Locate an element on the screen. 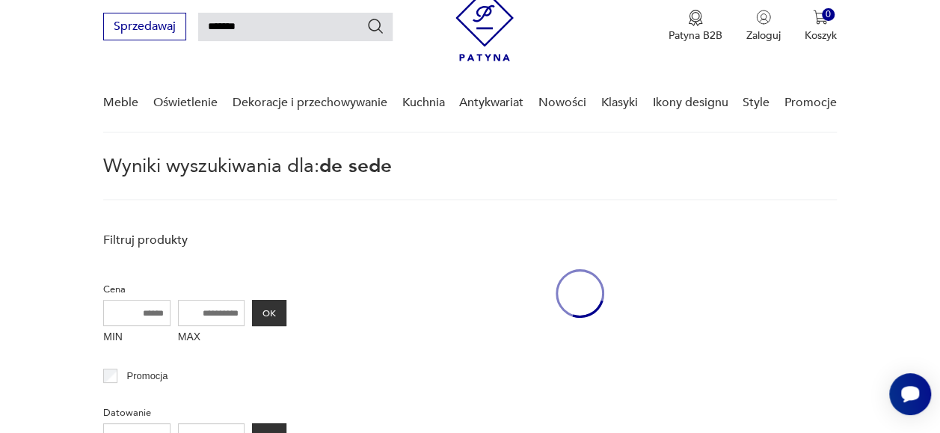 The width and height of the screenshot is (940, 433). a: Promocje is located at coordinates (811, 102).